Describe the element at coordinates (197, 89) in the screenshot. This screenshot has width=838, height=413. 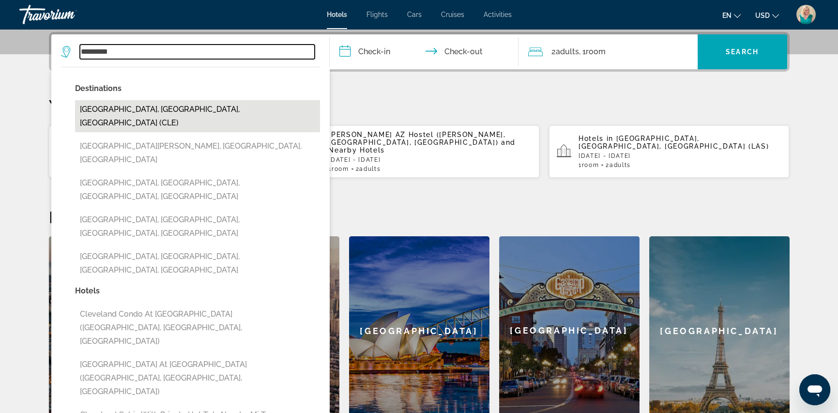
I see `p: Destinations` at that location.